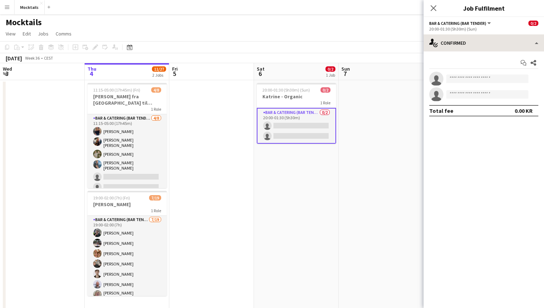 The image size is (544, 308). Describe the element at coordinates (261, 69) in the screenshot. I see `span: Sat` at that location.